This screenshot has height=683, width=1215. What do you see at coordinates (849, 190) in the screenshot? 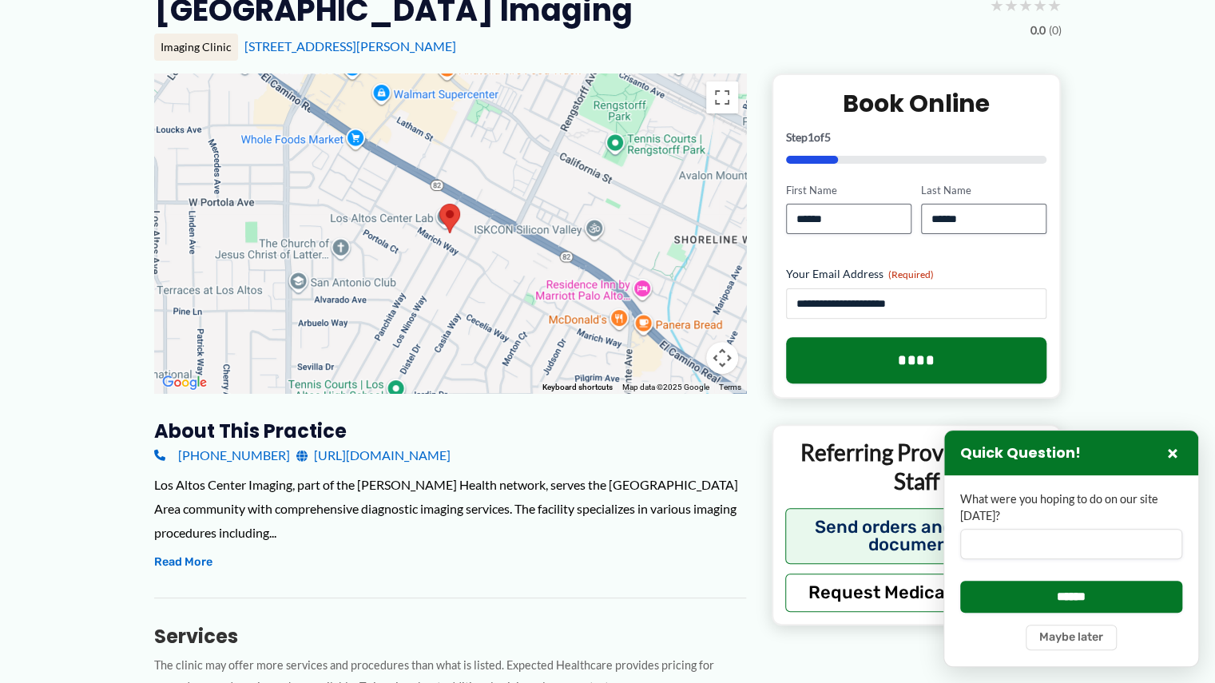
I see `label: First Name` at bounding box center [849, 190].